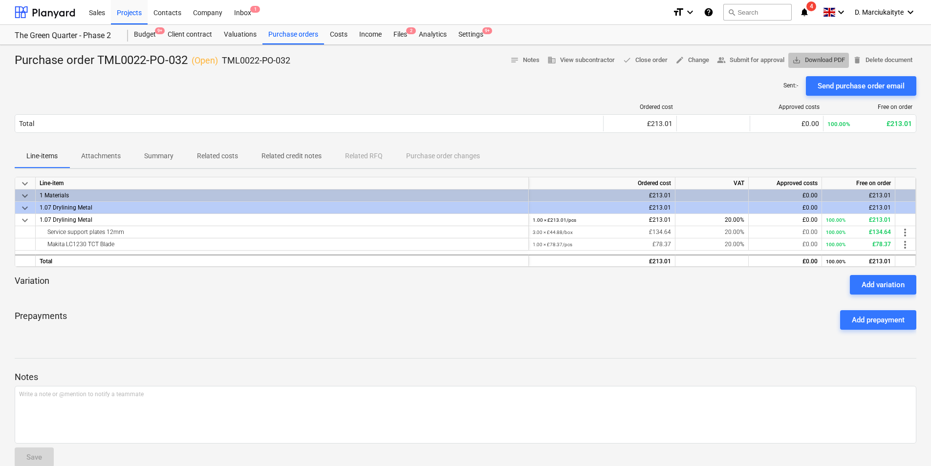 This screenshot has width=931, height=466. Describe the element at coordinates (525, 60) in the screenshot. I see `button: Notes` at that location.